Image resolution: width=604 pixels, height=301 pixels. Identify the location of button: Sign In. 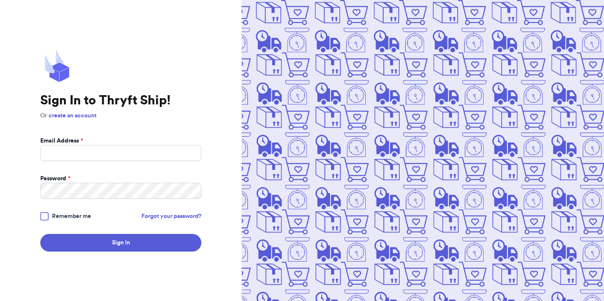
(121, 243).